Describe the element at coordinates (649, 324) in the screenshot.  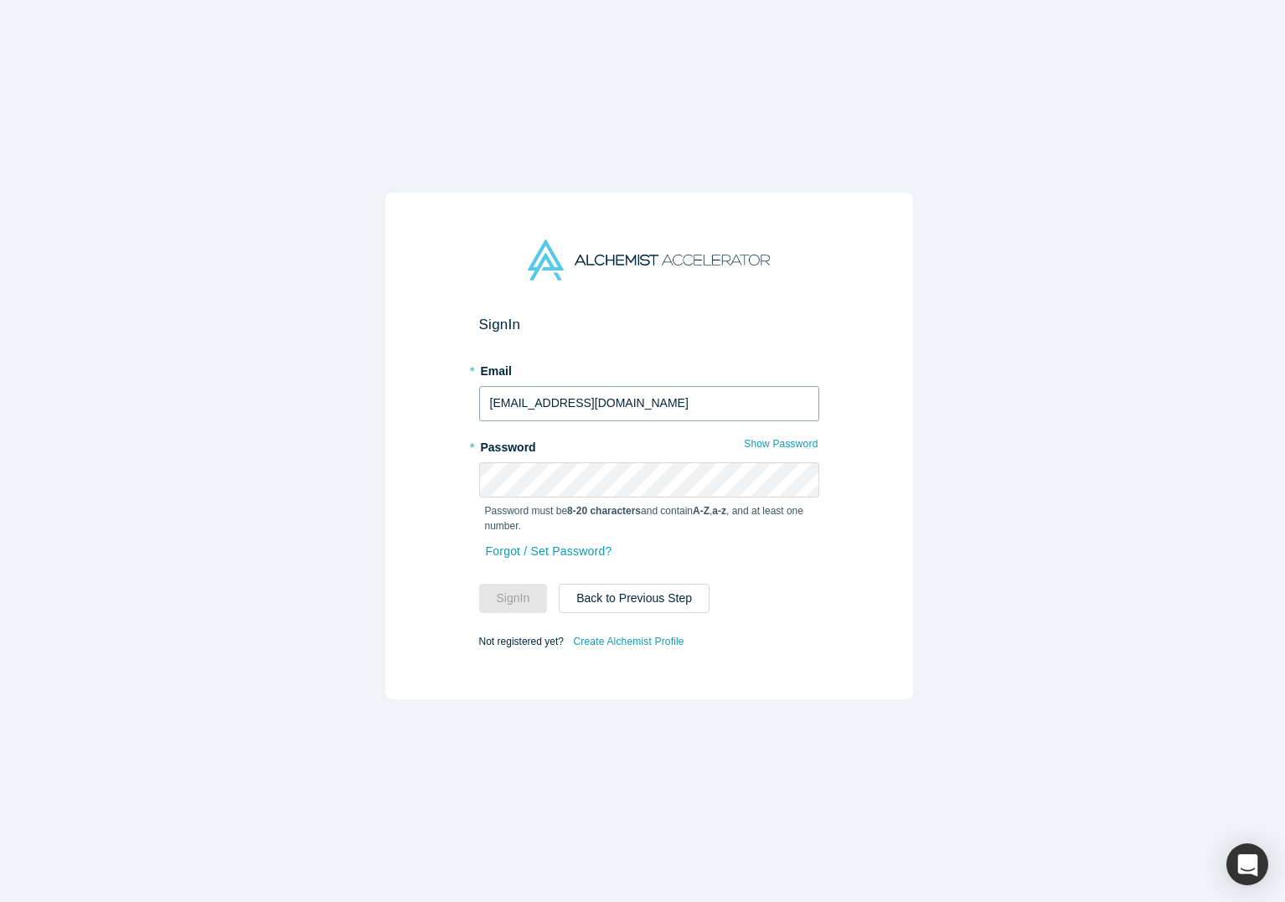
I see `h2: Sign In` at that location.